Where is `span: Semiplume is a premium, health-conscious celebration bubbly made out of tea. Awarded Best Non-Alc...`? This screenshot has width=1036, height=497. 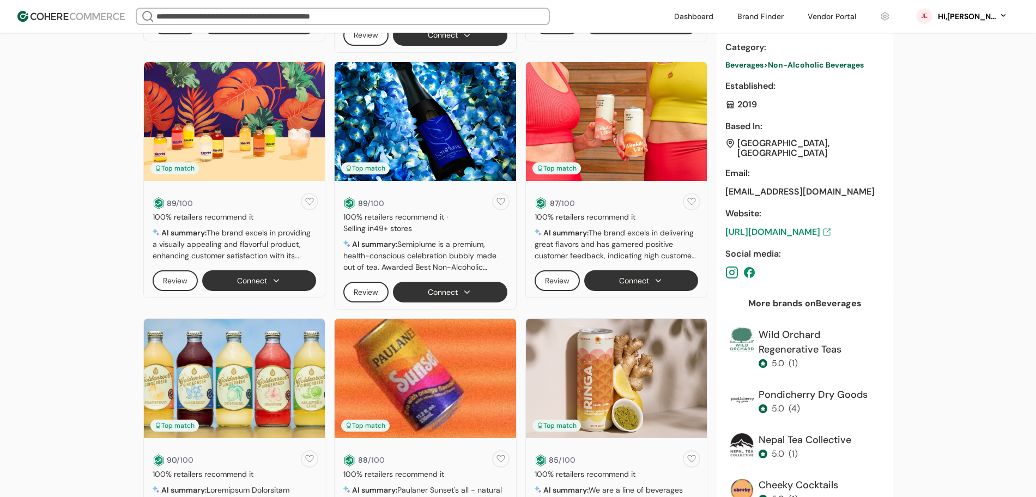 span: Semiplume is a premium, health-conscious celebration bubbly made out of tea. Awarded Best Non-Alc... is located at coordinates (422, 290).